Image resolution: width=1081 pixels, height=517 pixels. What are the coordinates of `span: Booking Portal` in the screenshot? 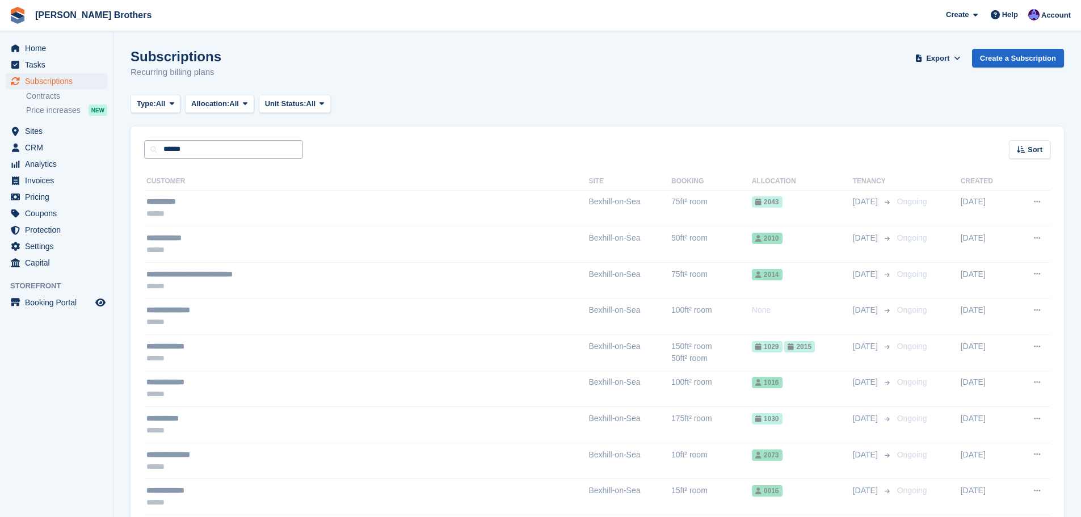 It's located at (59, 302).